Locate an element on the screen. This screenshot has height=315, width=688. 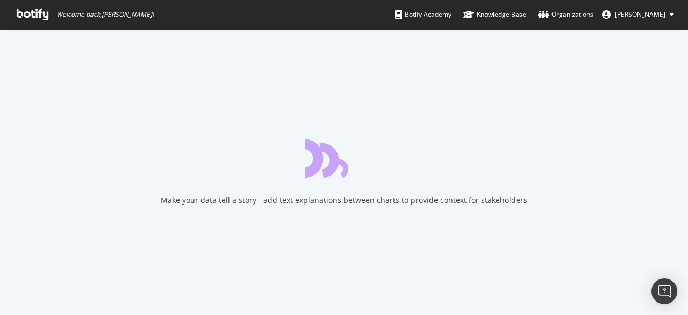
div: Botify Academy is located at coordinates (423, 15).